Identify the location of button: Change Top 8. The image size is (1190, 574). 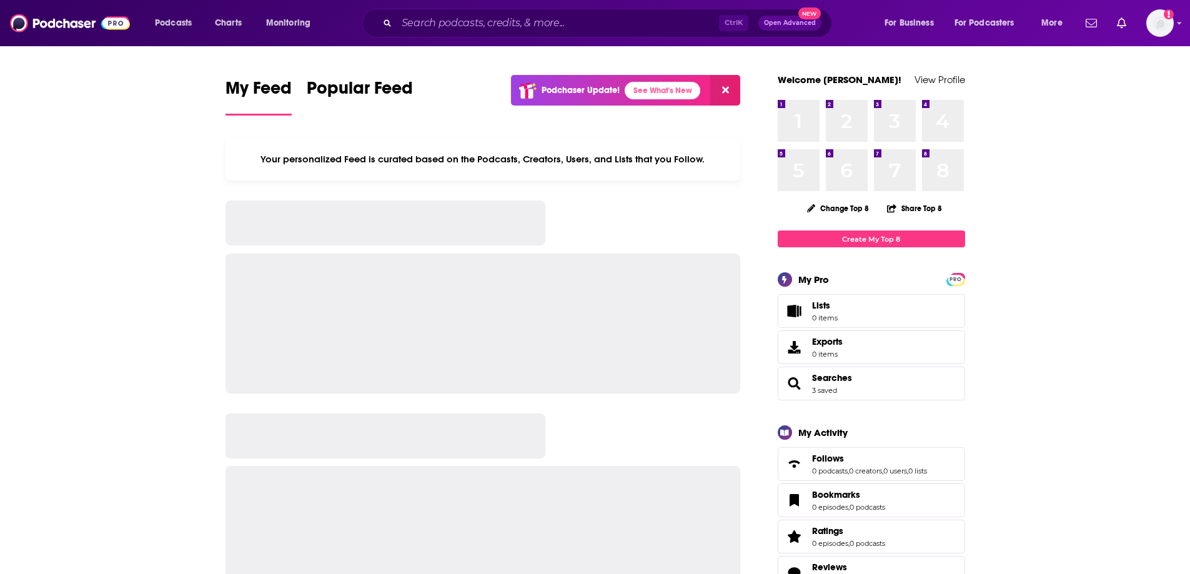
(838, 208).